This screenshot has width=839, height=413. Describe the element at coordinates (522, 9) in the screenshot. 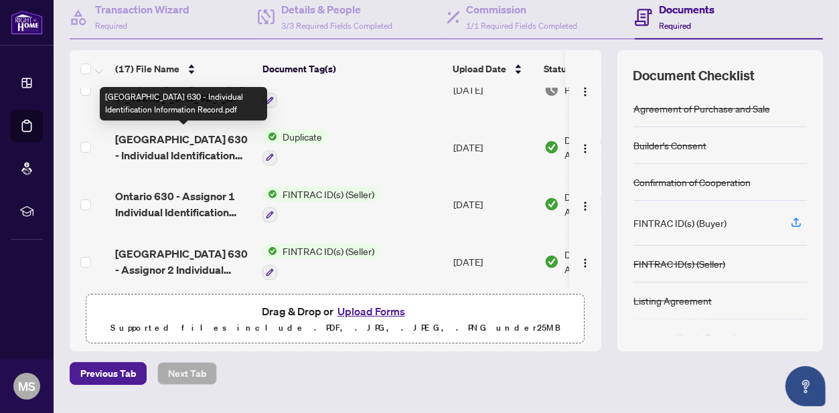

I see `h4: Commission` at that location.